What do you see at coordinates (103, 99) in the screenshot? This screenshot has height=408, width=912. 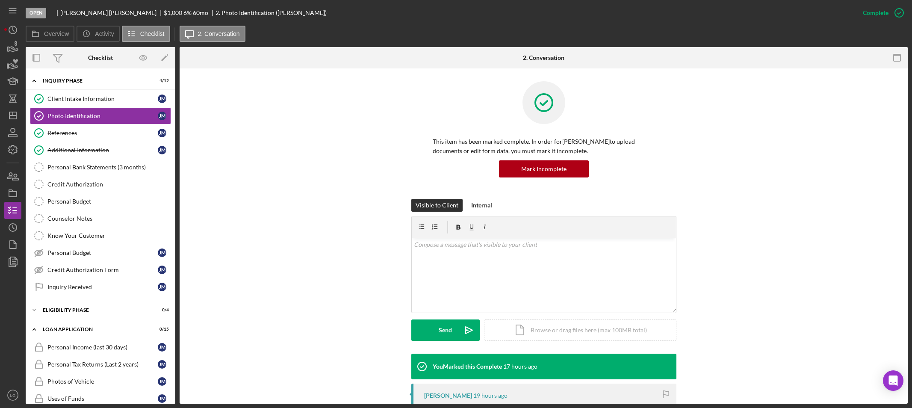 I see `div: Client Intake Information` at bounding box center [103, 99].